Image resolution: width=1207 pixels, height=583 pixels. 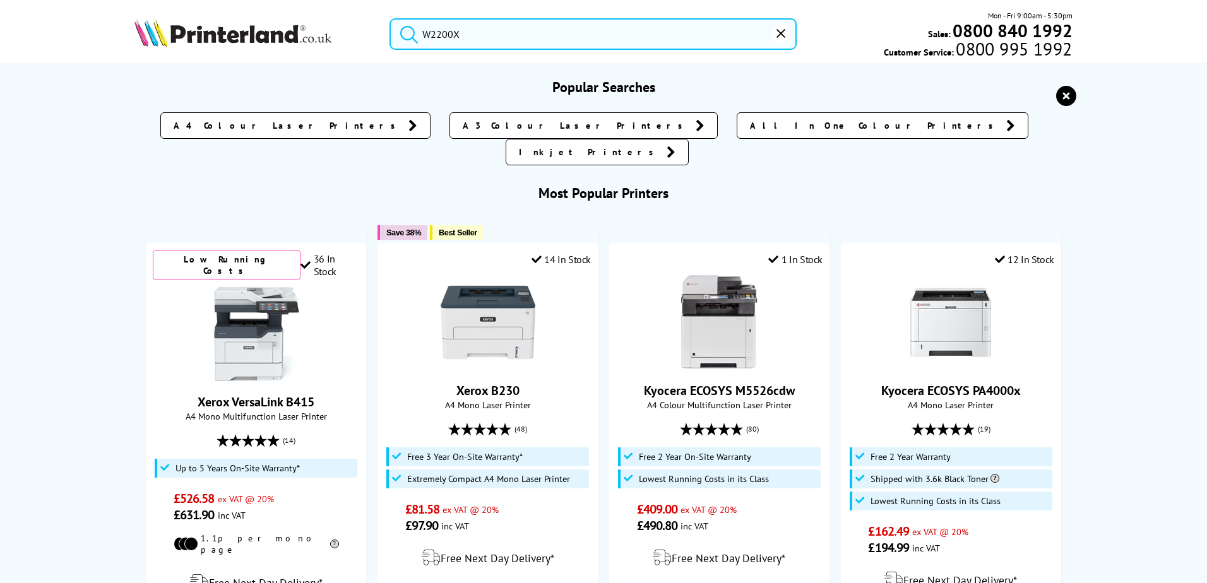 I want to click on img: Xerox B230, so click(x=488, y=323).